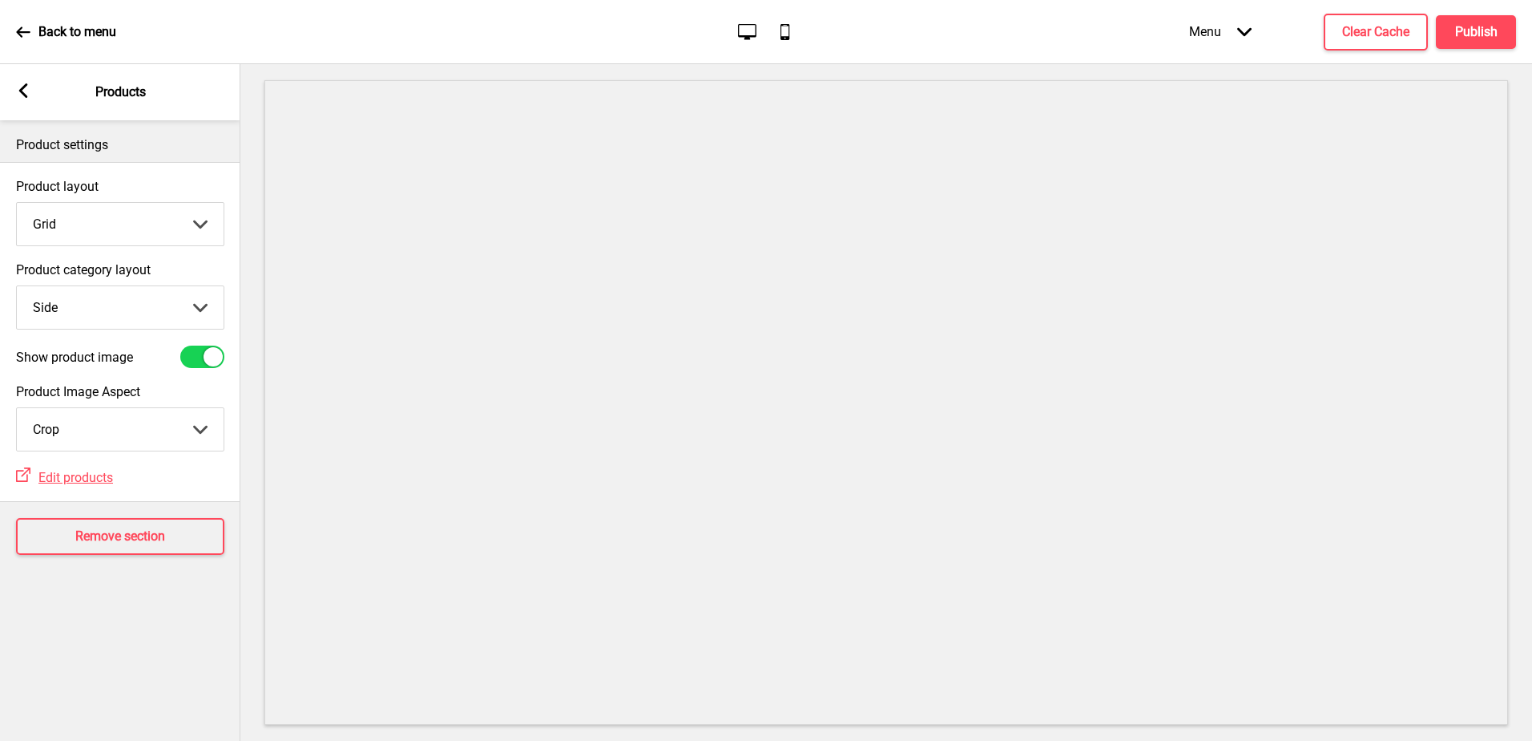 The image size is (1532, 741). Describe the element at coordinates (120, 92) in the screenshot. I see `p: Products` at that location.